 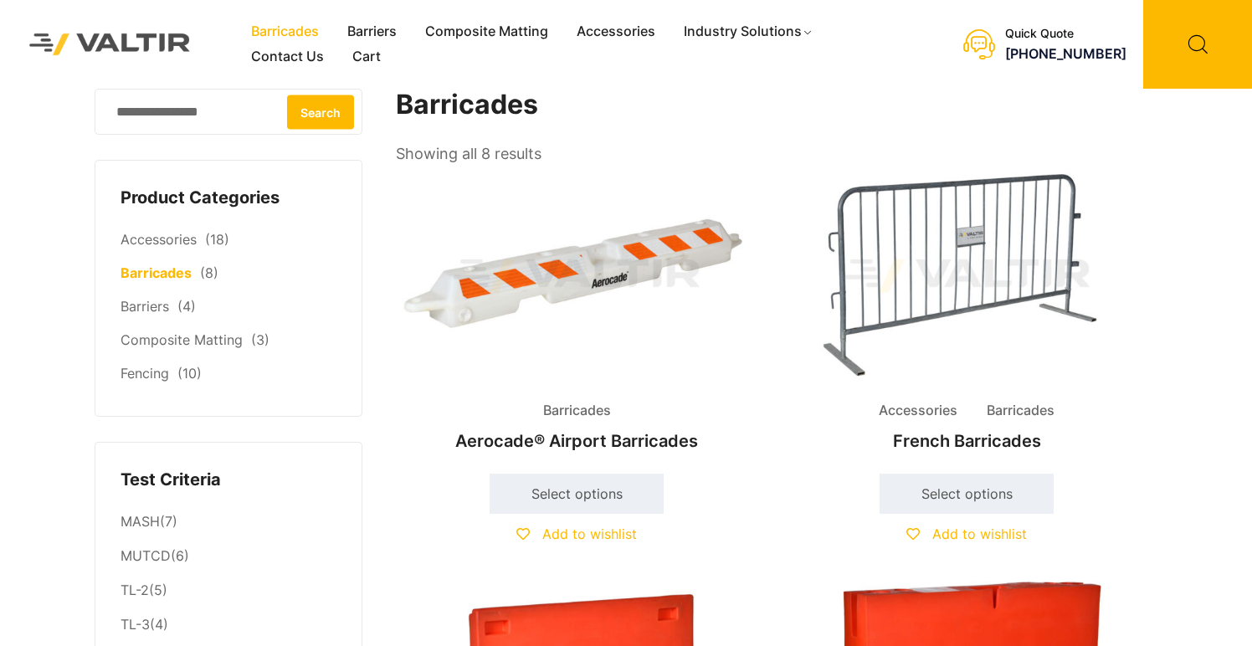 I want to click on a: MASH, so click(x=140, y=521).